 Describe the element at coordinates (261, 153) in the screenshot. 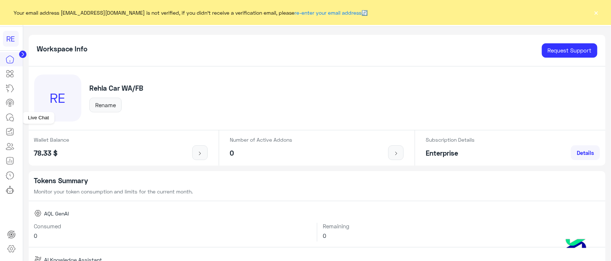

I see `h5: 0` at that location.